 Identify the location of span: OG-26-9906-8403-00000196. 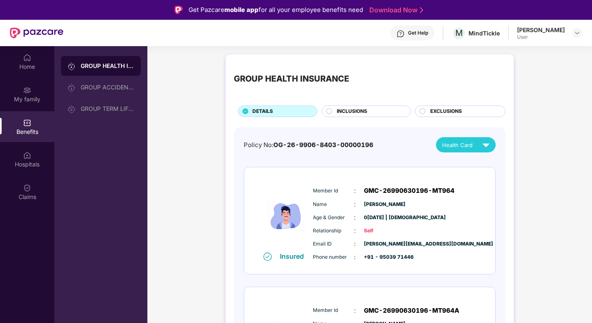
(323, 145).